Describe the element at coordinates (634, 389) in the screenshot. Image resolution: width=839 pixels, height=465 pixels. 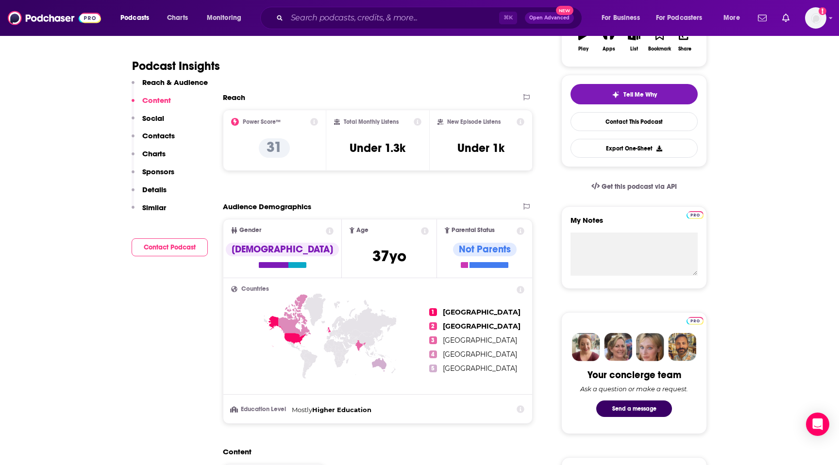
I see `div: Ask a question or make a request.` at that location.